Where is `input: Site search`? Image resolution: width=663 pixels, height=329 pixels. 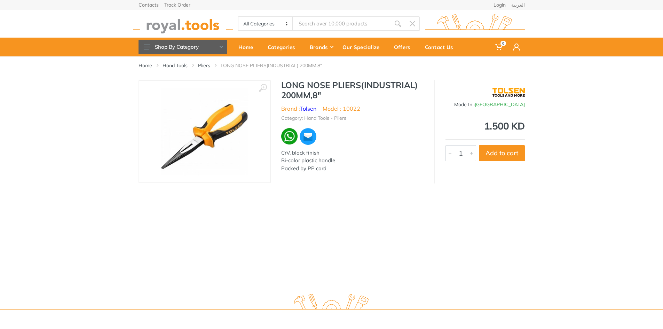
input: Site search is located at coordinates (341, 24).